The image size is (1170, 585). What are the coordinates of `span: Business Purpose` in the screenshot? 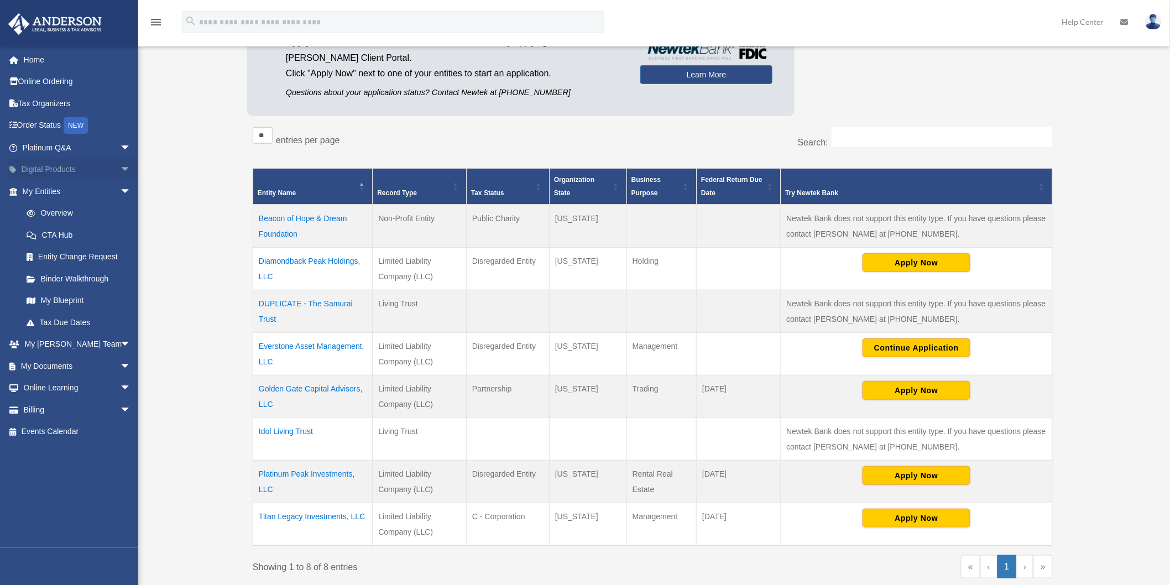 It's located at (646, 186).